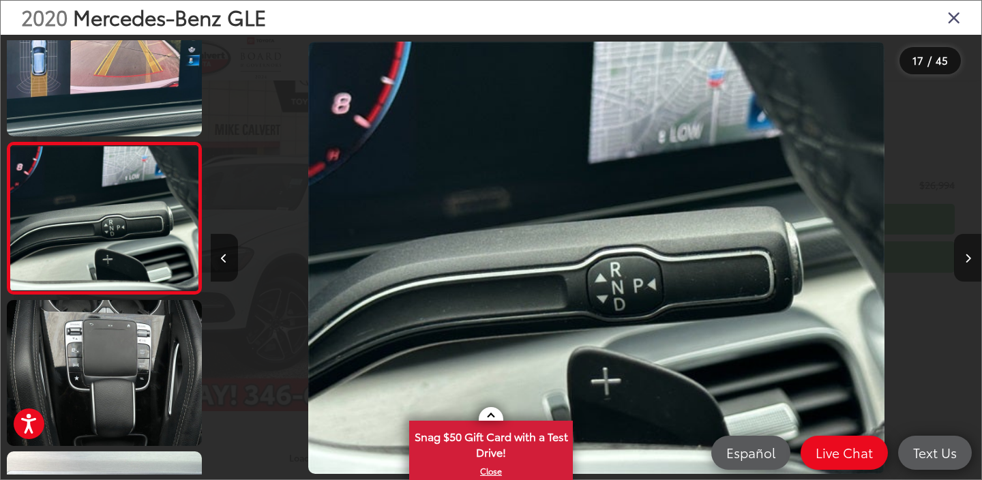 The width and height of the screenshot is (982, 480). I want to click on span: Español, so click(751, 452).